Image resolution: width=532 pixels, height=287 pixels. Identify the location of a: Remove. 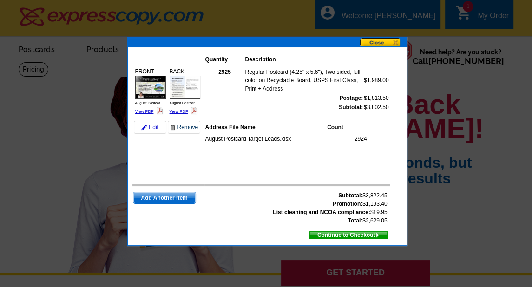
(184, 127).